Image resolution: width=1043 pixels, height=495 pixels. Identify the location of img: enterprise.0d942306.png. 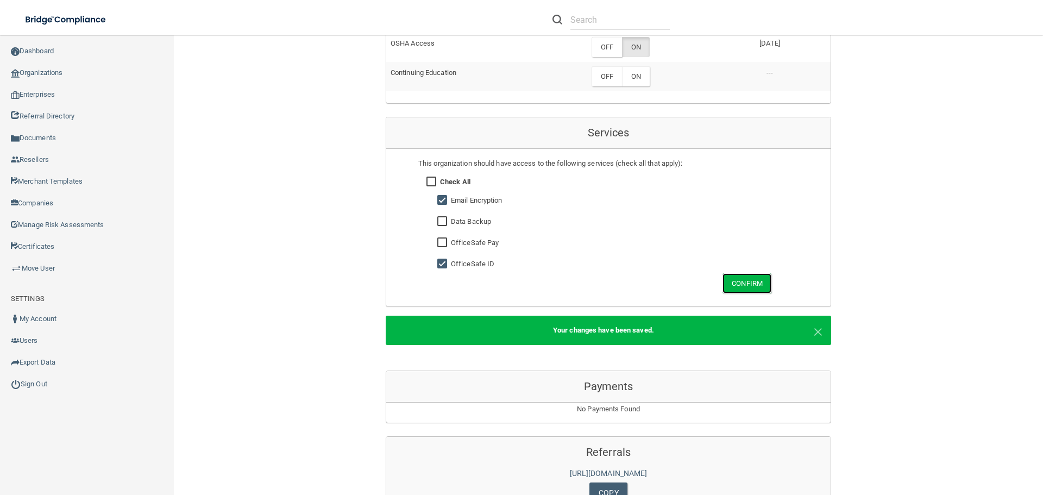
(15, 95).